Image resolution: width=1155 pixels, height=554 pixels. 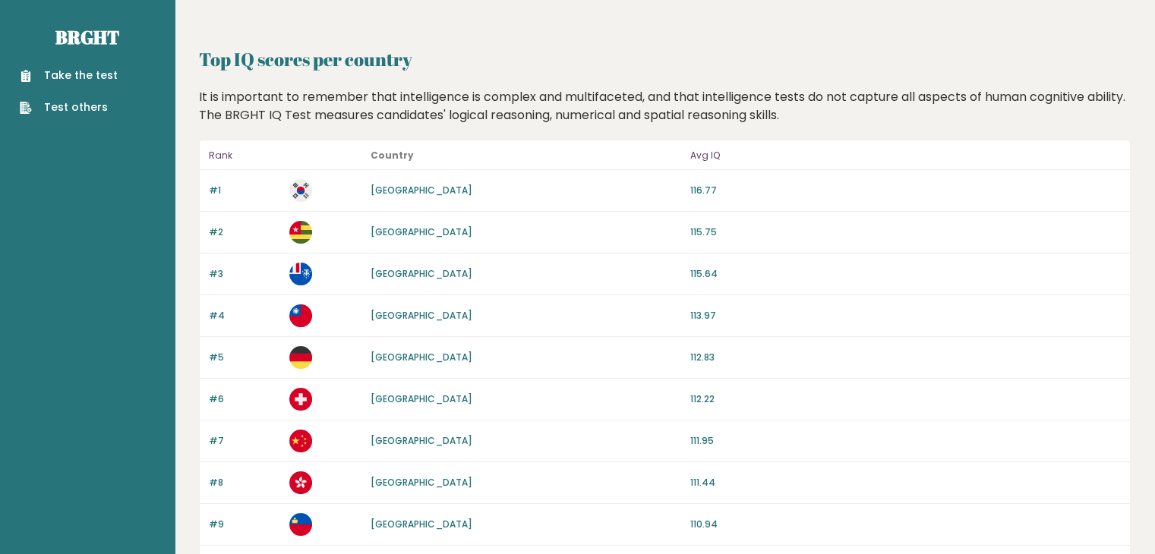 What do you see at coordinates (244, 316) in the screenshot?
I see `p: #4` at bounding box center [244, 316].